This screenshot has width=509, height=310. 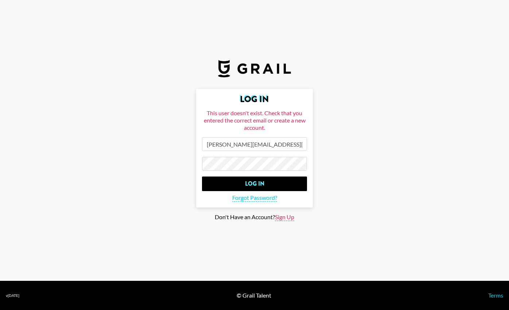 What do you see at coordinates (254, 217) in the screenshot?
I see `div: Don't Have an Account?` at bounding box center [254, 217].